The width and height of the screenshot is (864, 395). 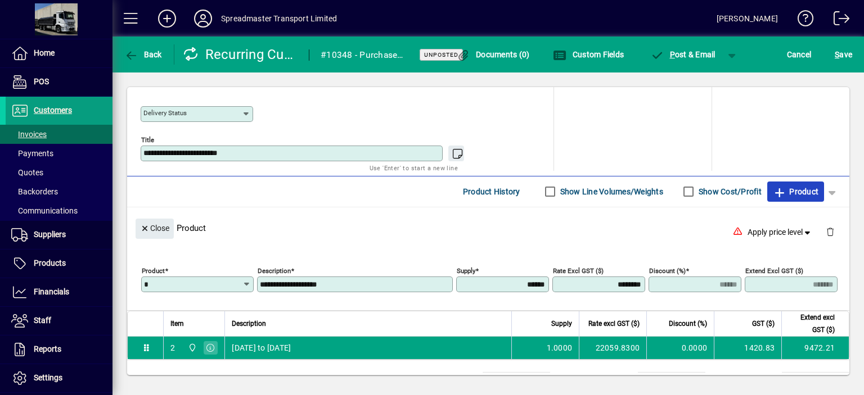 What do you see at coordinates (795, 192) in the screenshot?
I see `button: Product` at bounding box center [795, 192].